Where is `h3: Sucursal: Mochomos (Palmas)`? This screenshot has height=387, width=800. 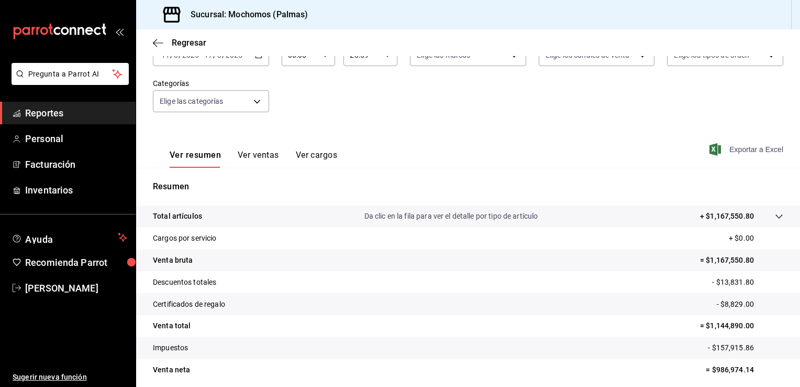
h3: Sucursal: Mochomos (Palmas) is located at coordinates (245, 15).